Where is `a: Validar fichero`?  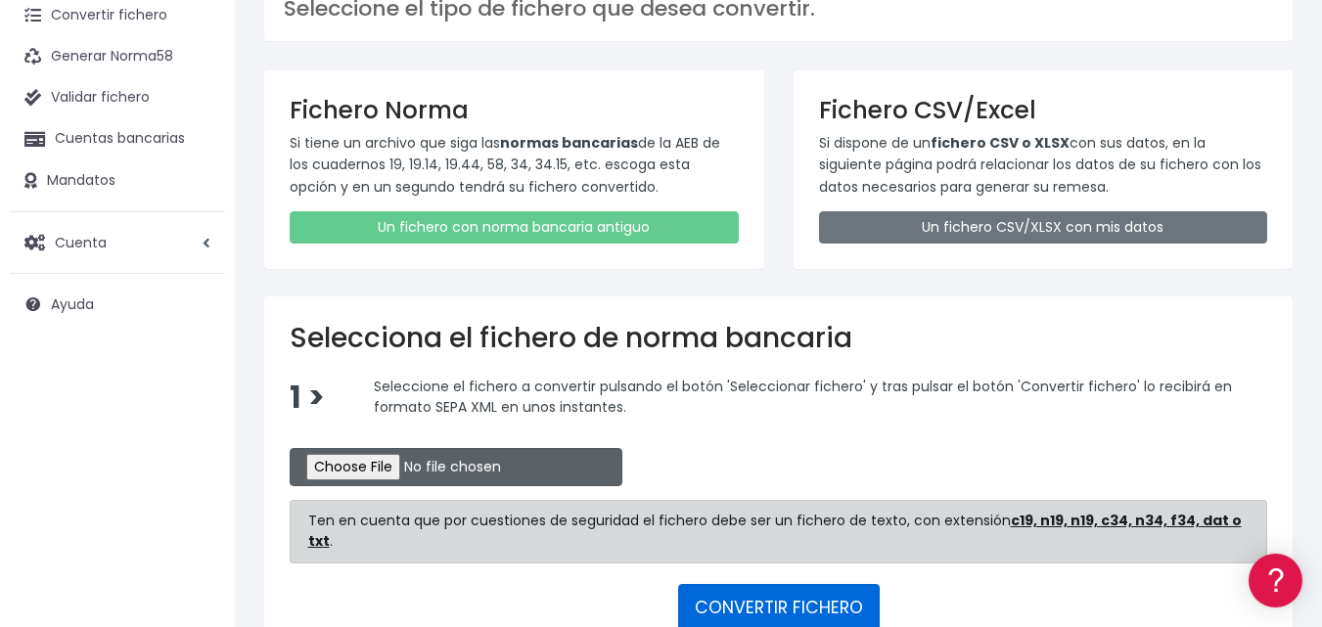
a: Validar fichero is located at coordinates (117, 98).